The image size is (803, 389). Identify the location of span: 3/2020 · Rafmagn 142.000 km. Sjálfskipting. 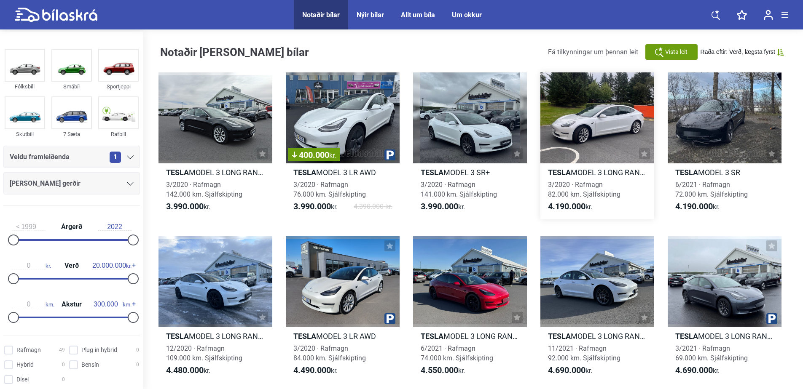
(204, 190).